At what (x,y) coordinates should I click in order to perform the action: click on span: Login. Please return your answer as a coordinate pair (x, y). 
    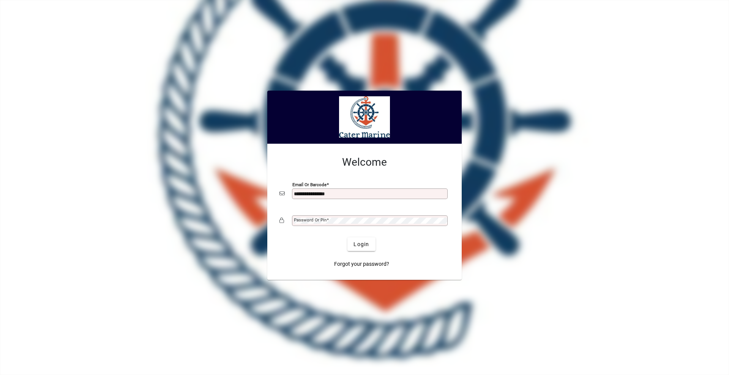
    Looking at the image, I should click on (361, 244).